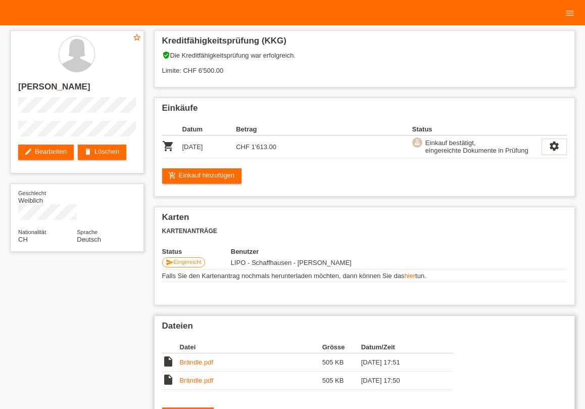  What do you see at coordinates (172, 175) in the screenshot?
I see `i: add_shopping_cart` at bounding box center [172, 175].